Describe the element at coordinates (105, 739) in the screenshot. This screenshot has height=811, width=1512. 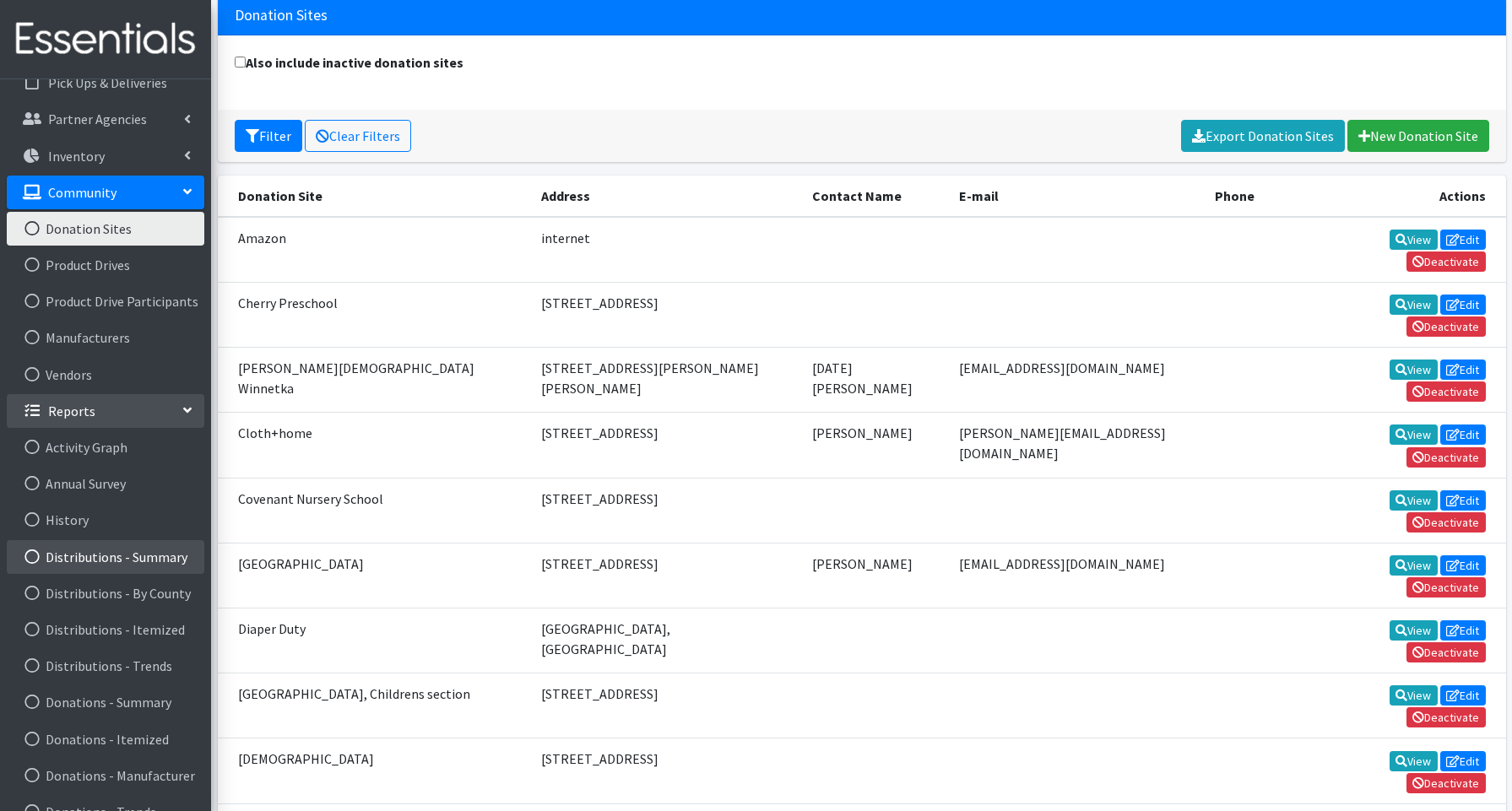
I see `a: Donations - Itemized` at that location.